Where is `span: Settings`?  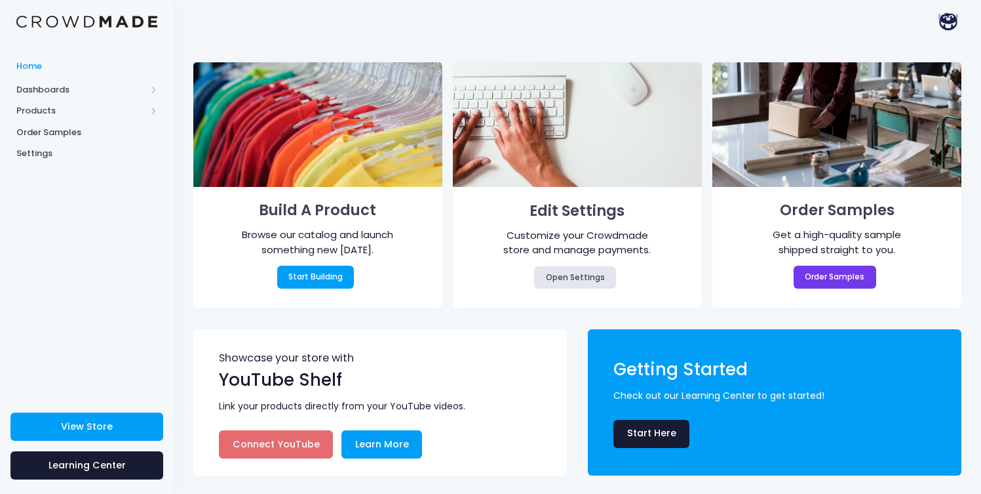
span: Settings is located at coordinates (87, 153).